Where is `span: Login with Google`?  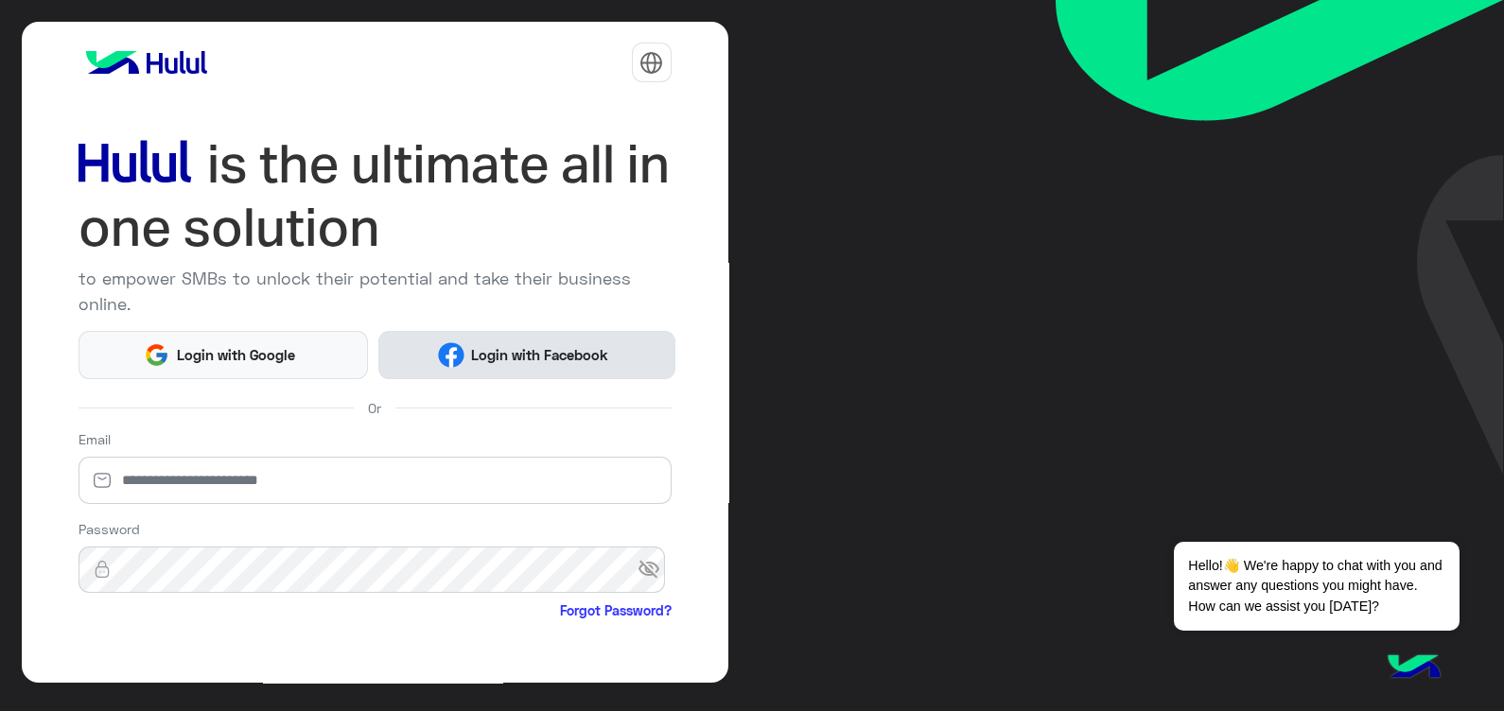 span: Login with Google is located at coordinates (236, 355).